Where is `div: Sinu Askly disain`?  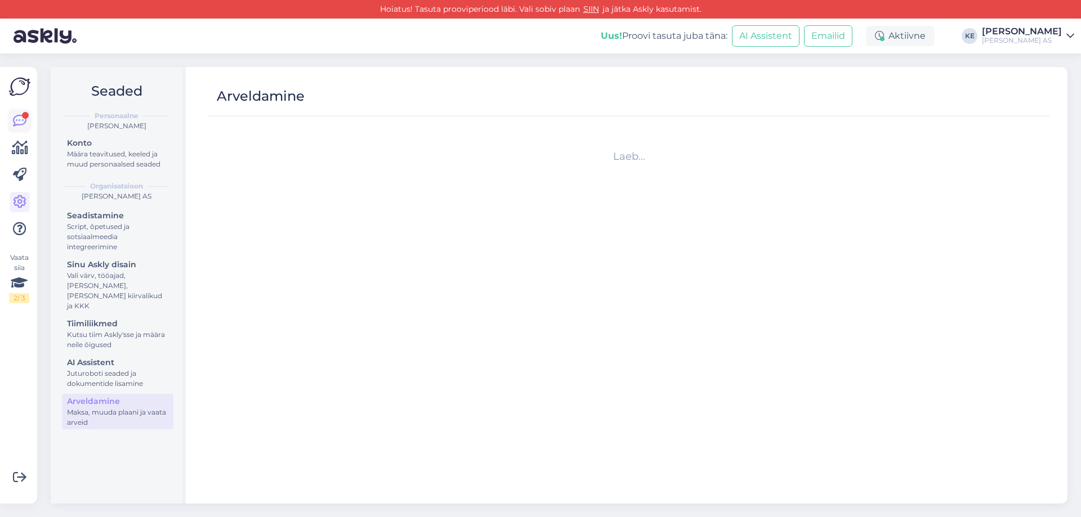 div: Sinu Askly disain is located at coordinates (118, 265).